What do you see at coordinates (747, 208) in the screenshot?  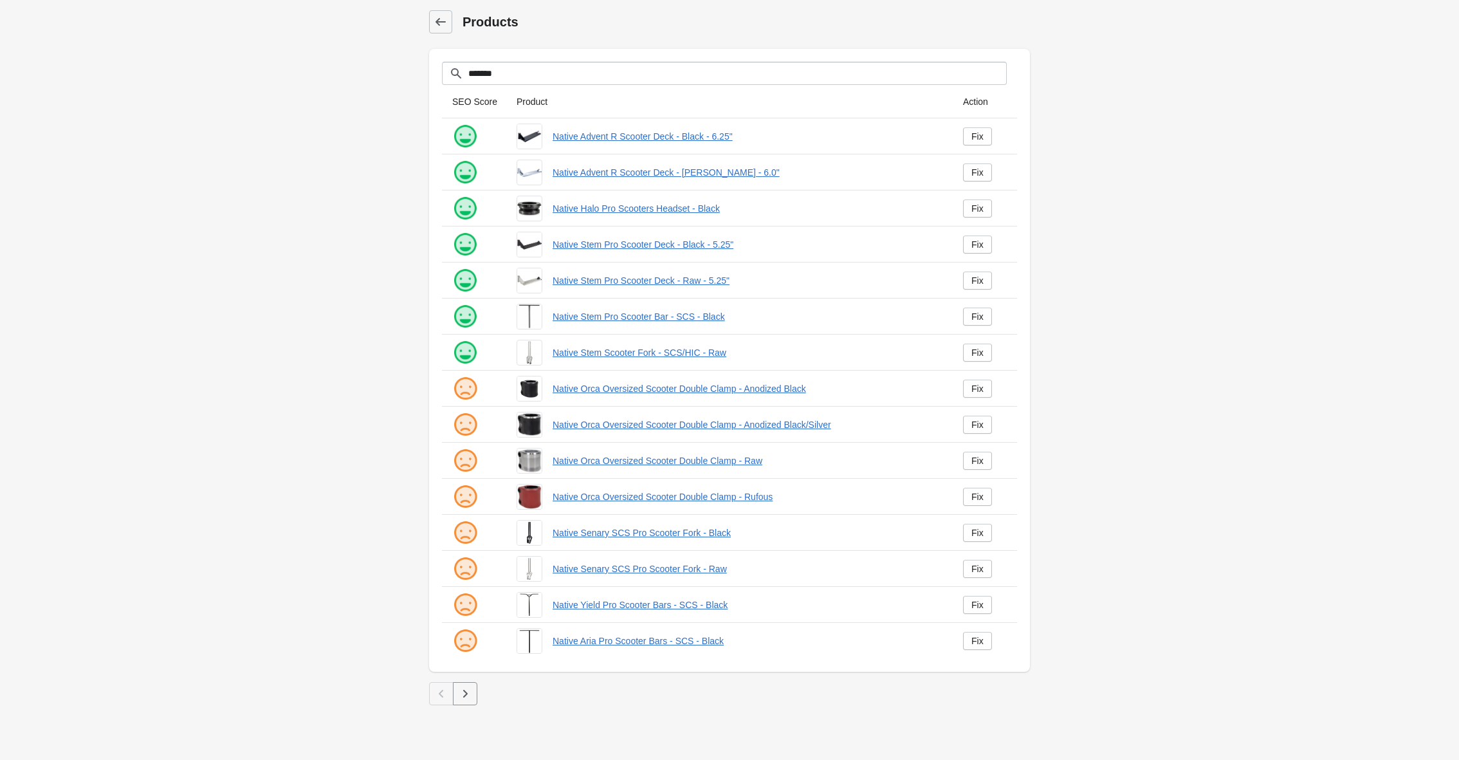 I see `a: Native Halo Pro Scooters Headset - Black` at bounding box center [747, 208].